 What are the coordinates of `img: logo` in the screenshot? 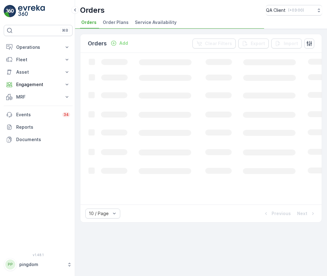 It's located at (10, 11).